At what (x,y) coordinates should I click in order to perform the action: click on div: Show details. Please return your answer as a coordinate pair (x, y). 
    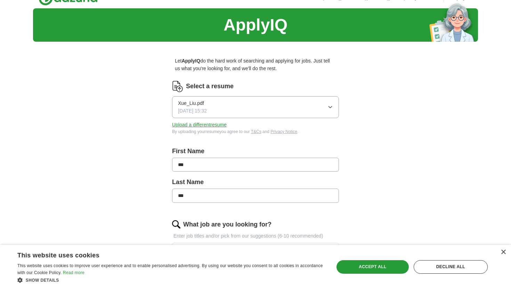
    Looking at the image, I should click on (171, 280).